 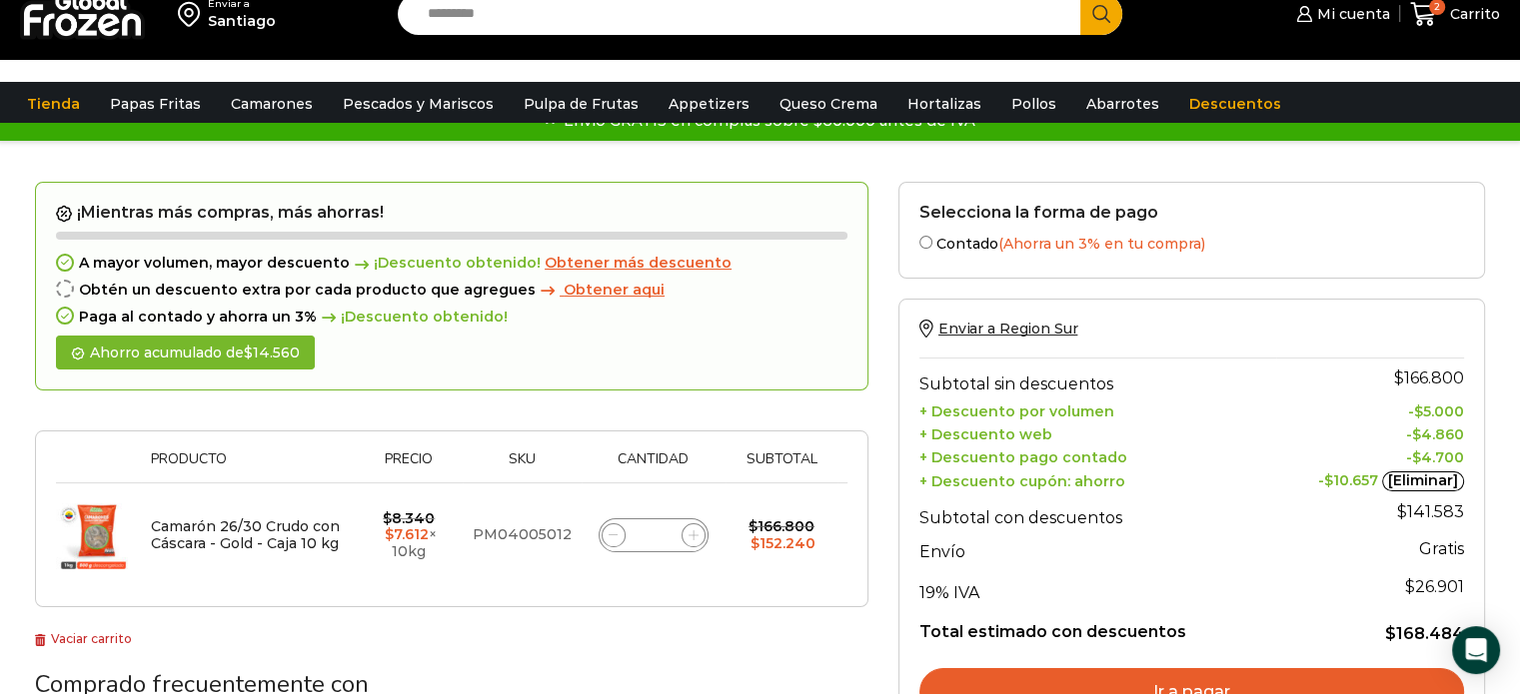 I want to click on th: Precio, so click(x=409, y=467).